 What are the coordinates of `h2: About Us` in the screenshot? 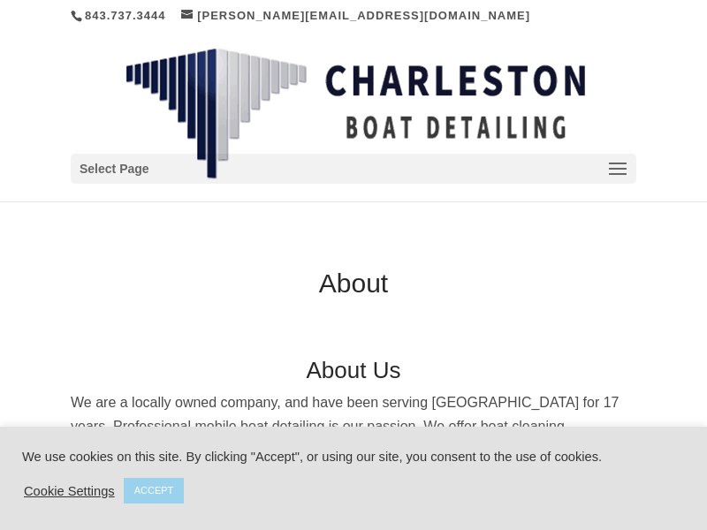 It's located at (354, 375).